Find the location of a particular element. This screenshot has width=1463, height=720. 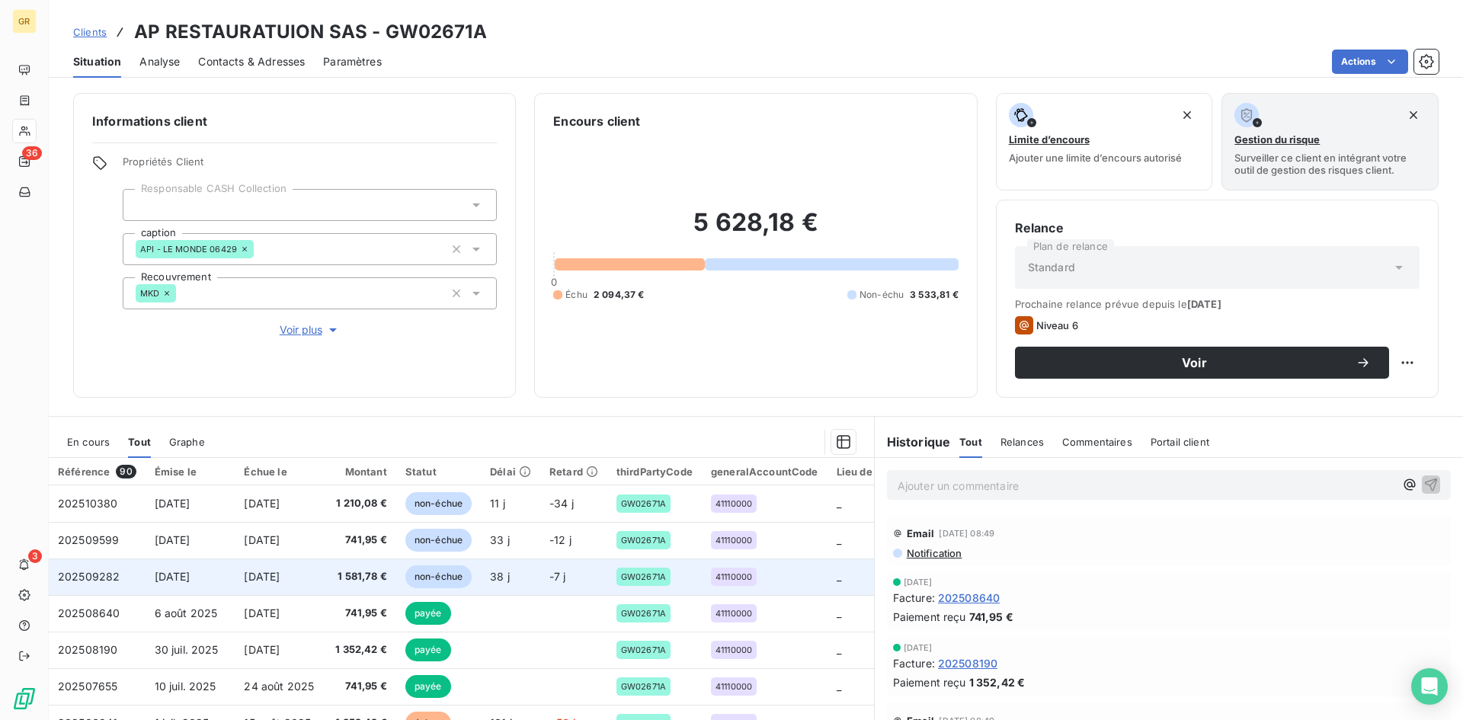

div: Retard is located at coordinates (574, 472).